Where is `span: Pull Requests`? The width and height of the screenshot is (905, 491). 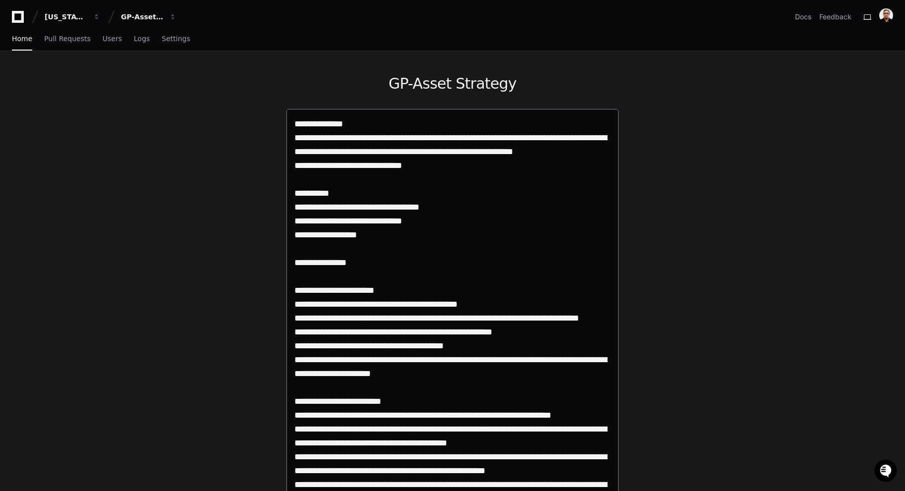
span: Pull Requests is located at coordinates (67, 39).